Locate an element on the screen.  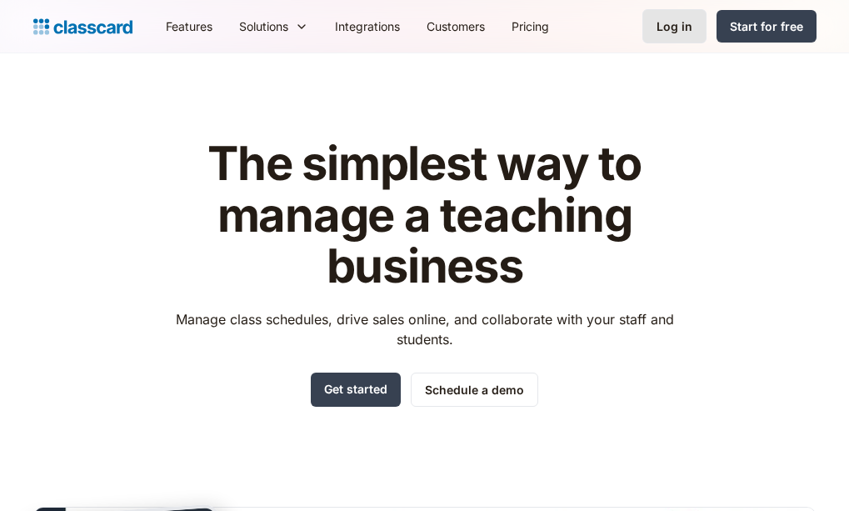
a: Start for free is located at coordinates (766, 26).